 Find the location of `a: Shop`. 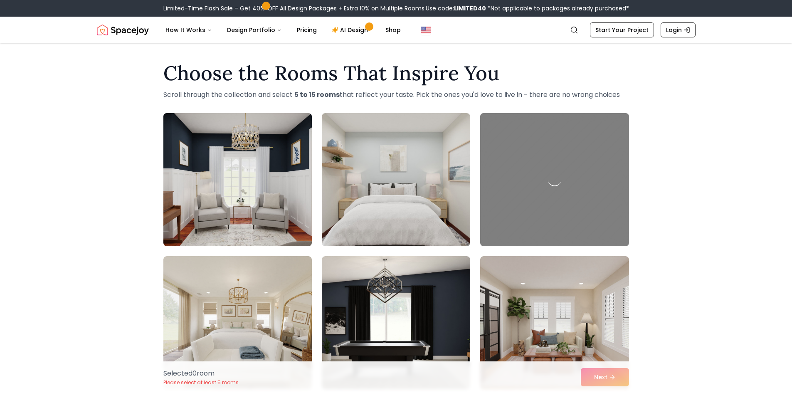

a: Shop is located at coordinates (393, 30).